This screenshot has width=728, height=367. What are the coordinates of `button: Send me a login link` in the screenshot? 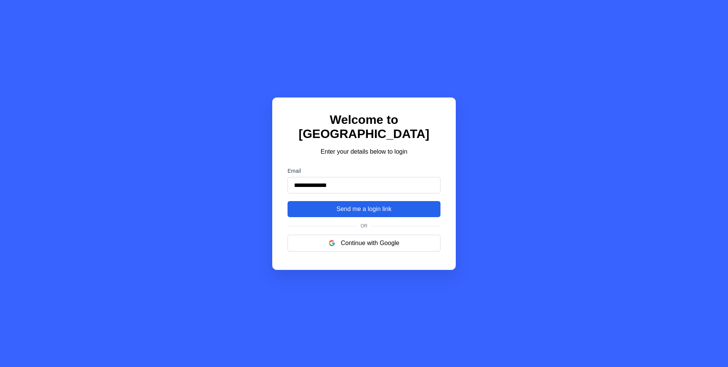 It's located at (364, 209).